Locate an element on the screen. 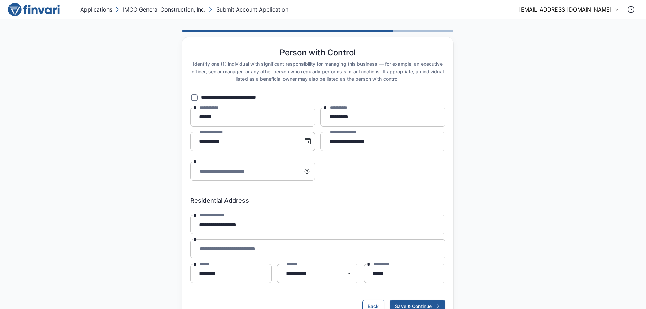 This screenshot has width=646, height=309. h6: Identify one (1) individual with significant responsibility for managing this business — for exam... is located at coordinates (318, 72).